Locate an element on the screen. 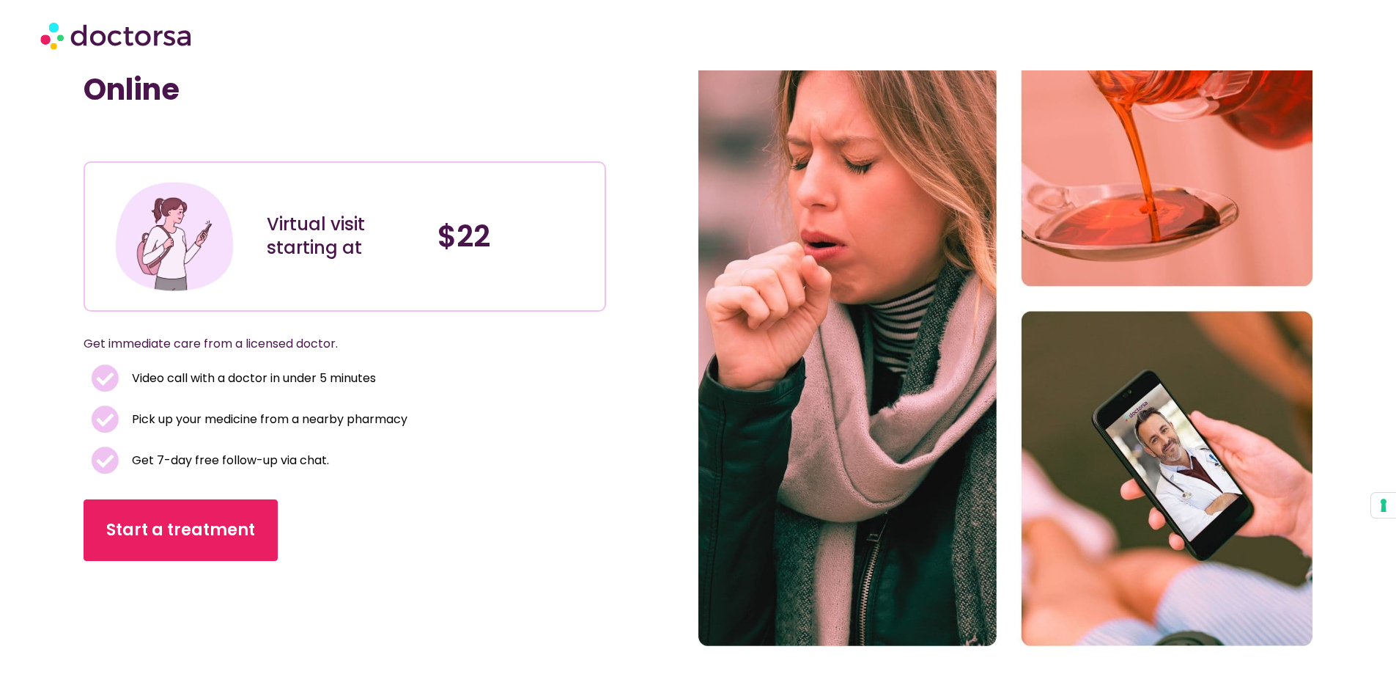 The width and height of the screenshot is (1396, 674). span: Get 7-day free follow-up via chat. is located at coordinates (229, 460).